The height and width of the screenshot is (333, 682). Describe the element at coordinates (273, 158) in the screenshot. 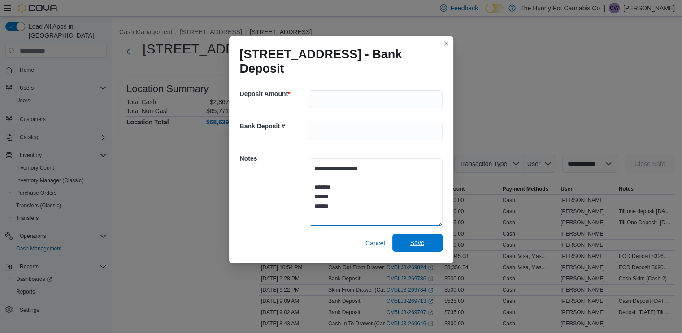

I see `h5: Notes` at that location.